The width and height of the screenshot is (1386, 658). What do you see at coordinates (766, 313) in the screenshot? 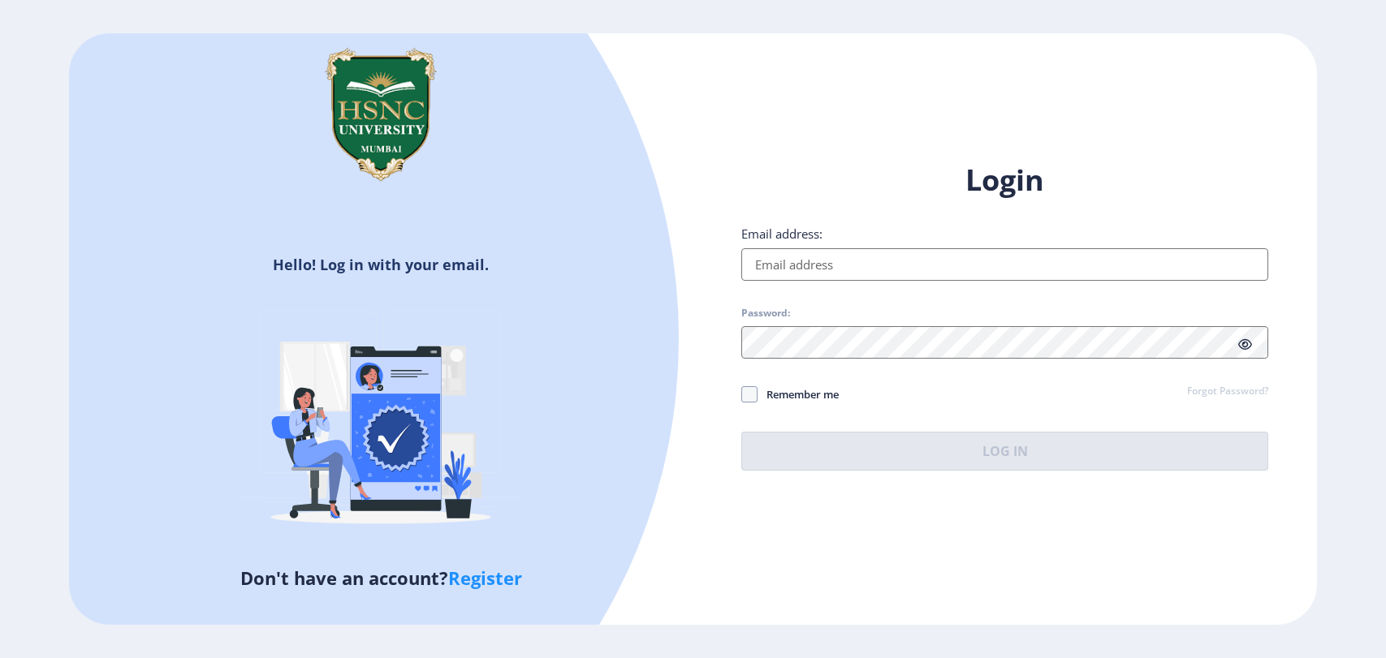
I see `label: Password:` at bounding box center [766, 313].